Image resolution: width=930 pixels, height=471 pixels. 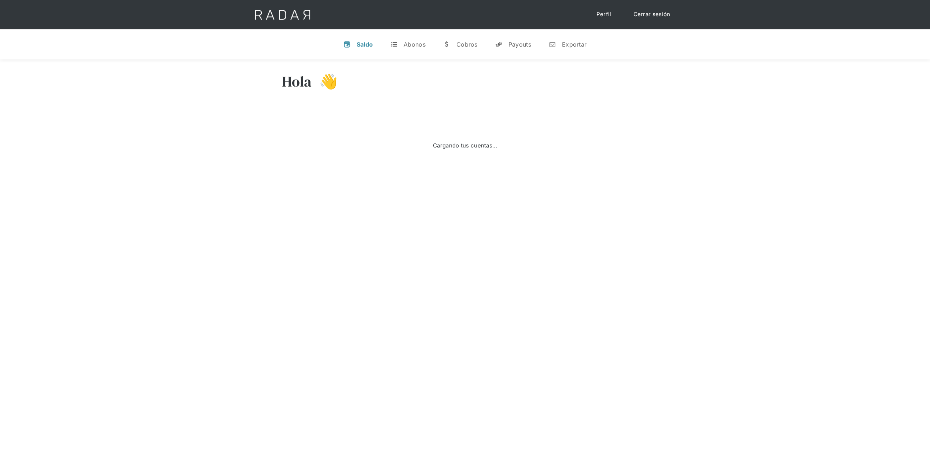 What do you see at coordinates (347, 44) in the screenshot?
I see `div: v` at bounding box center [347, 44].